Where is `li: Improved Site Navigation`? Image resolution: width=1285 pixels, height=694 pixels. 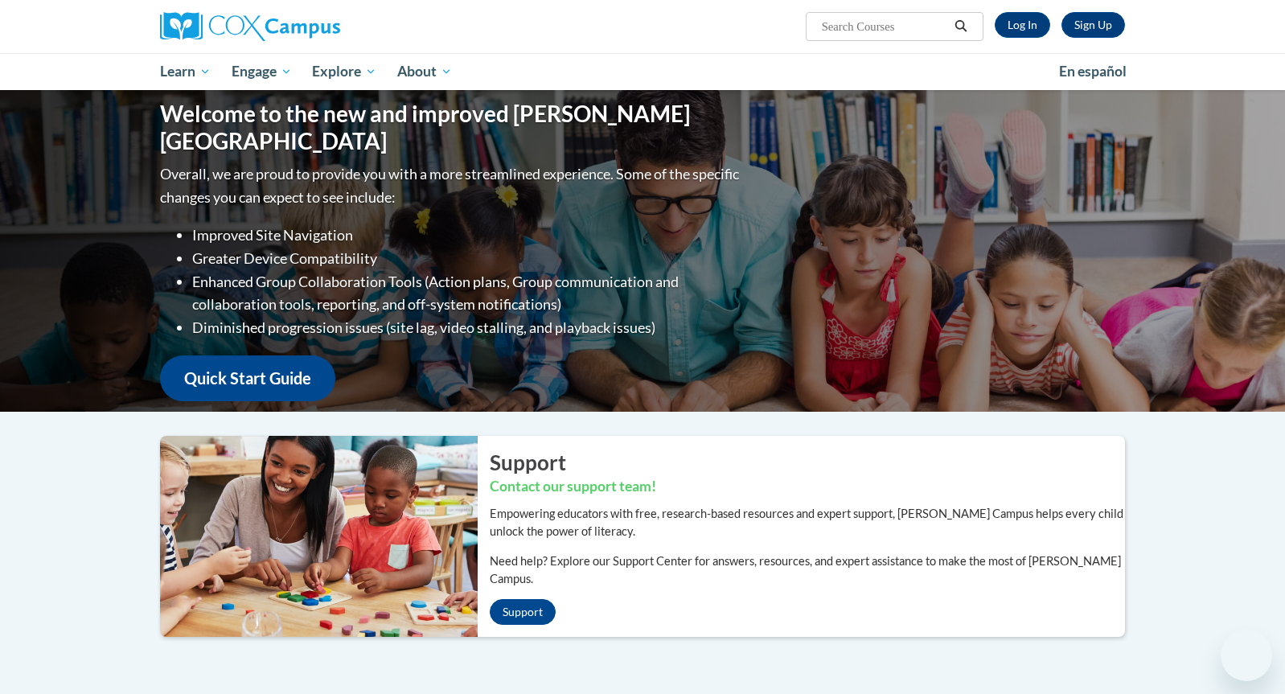
li: Improved Site Navigation is located at coordinates (467, 235).